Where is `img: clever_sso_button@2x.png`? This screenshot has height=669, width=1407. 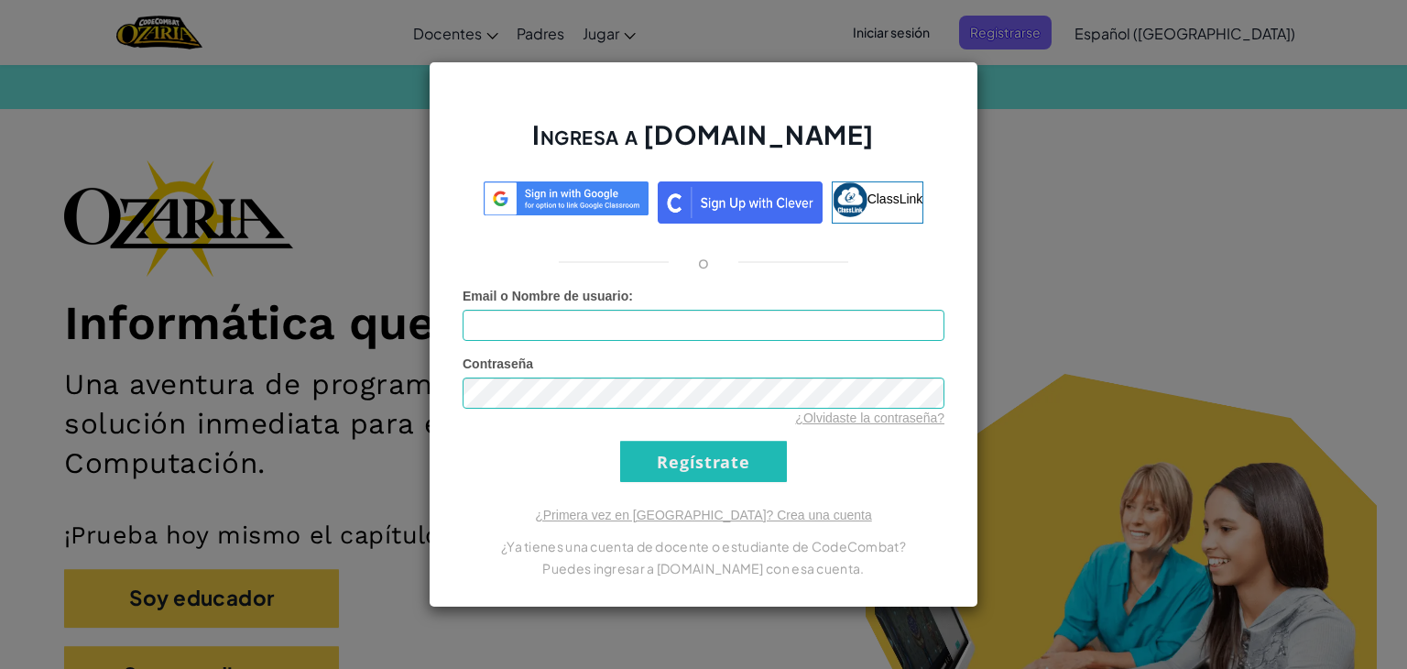
img: clever_sso_button@2x.png is located at coordinates (740, 202).